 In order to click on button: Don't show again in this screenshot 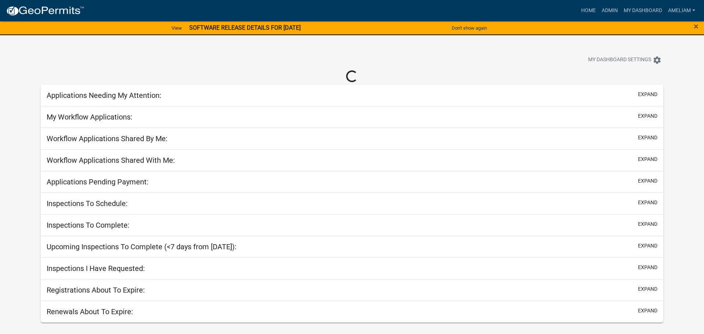, I will do `click(469, 28)`.